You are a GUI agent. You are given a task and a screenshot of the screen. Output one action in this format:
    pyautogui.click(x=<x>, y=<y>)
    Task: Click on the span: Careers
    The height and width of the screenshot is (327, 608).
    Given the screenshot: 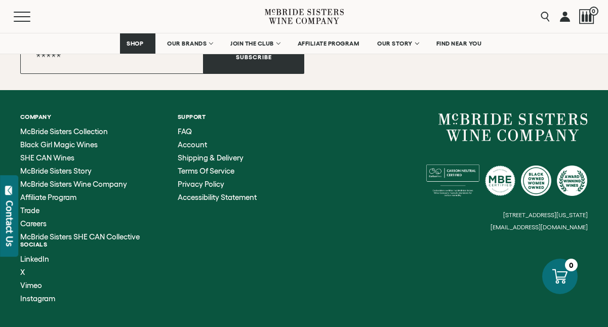 What is the action you would take?
    pyautogui.click(x=33, y=223)
    